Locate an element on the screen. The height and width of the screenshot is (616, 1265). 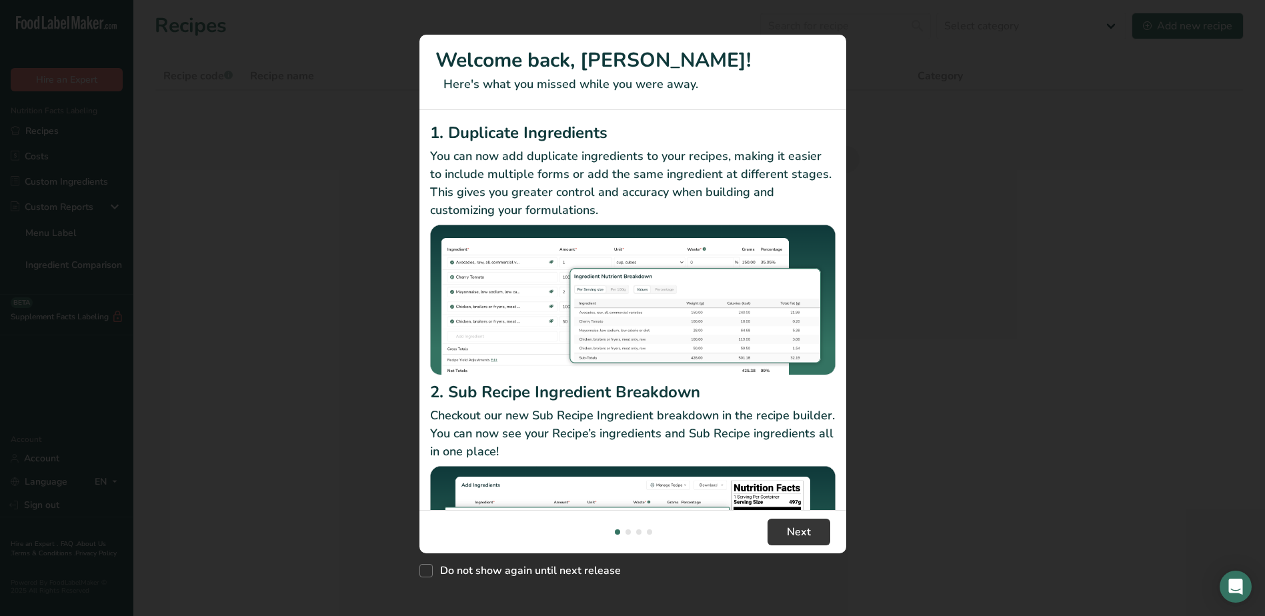
button: Next is located at coordinates (799, 532).